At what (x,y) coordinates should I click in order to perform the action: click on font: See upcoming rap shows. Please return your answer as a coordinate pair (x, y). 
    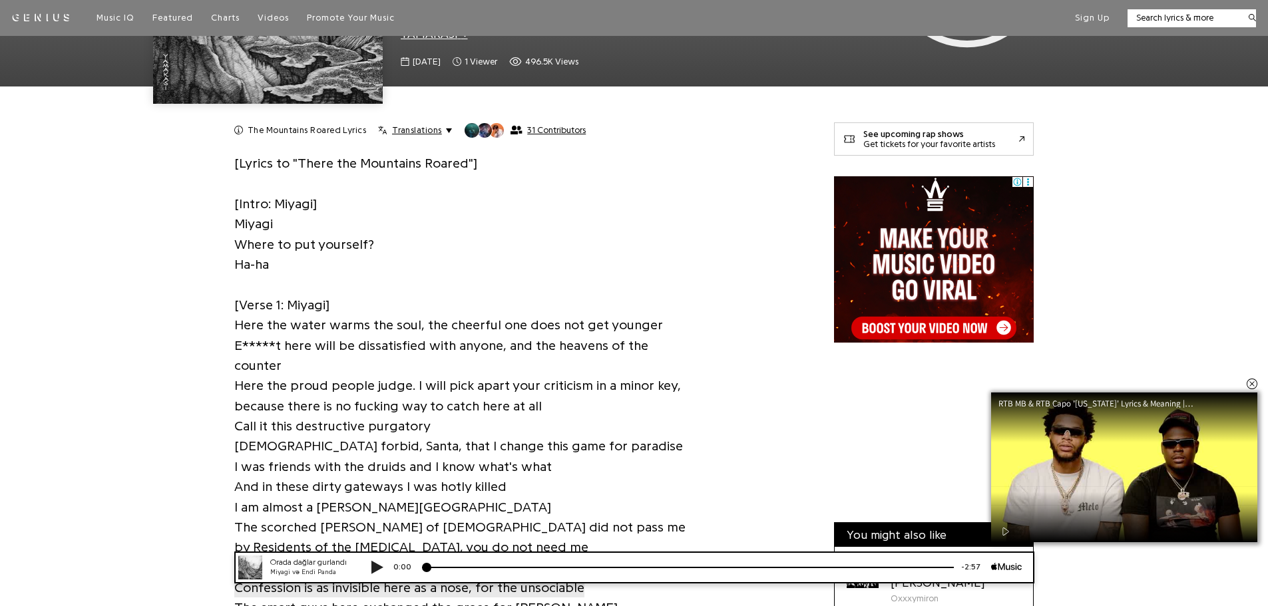
    Looking at the image, I should click on (913, 134).